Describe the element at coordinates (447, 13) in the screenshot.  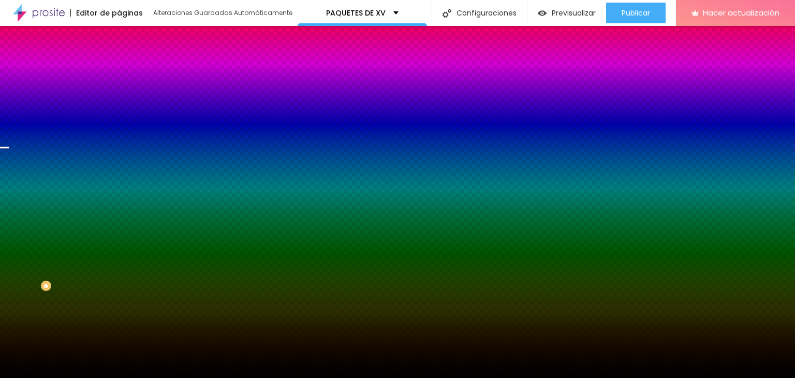
I see `img: Icono` at that location.